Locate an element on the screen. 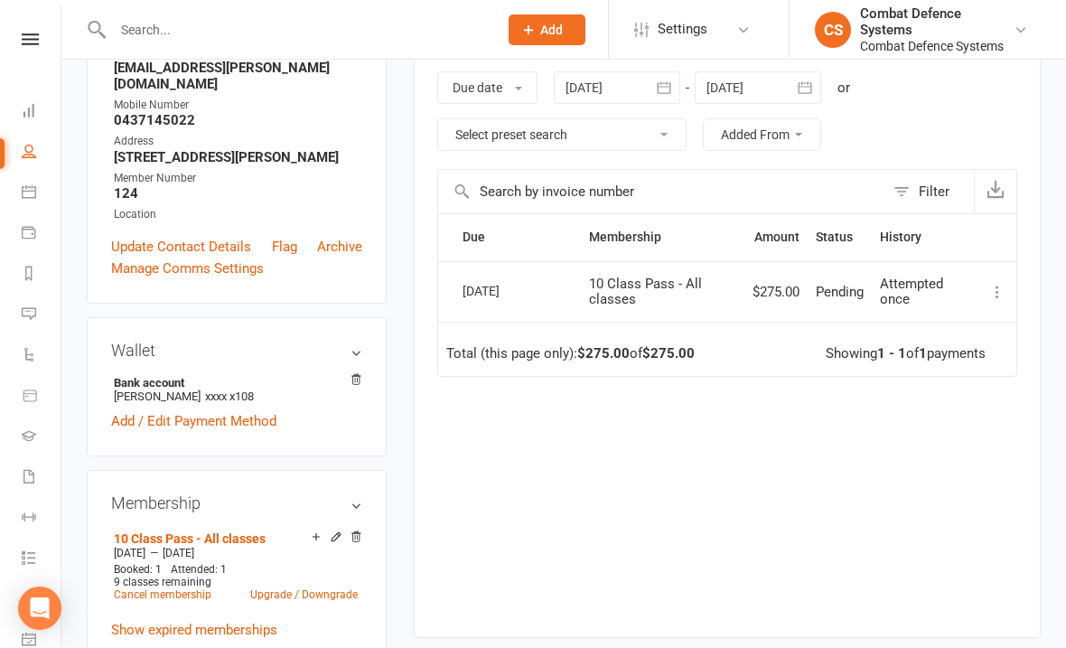 The height and width of the screenshot is (648, 1066). span: 9 classes remaining is located at coordinates (163, 582).